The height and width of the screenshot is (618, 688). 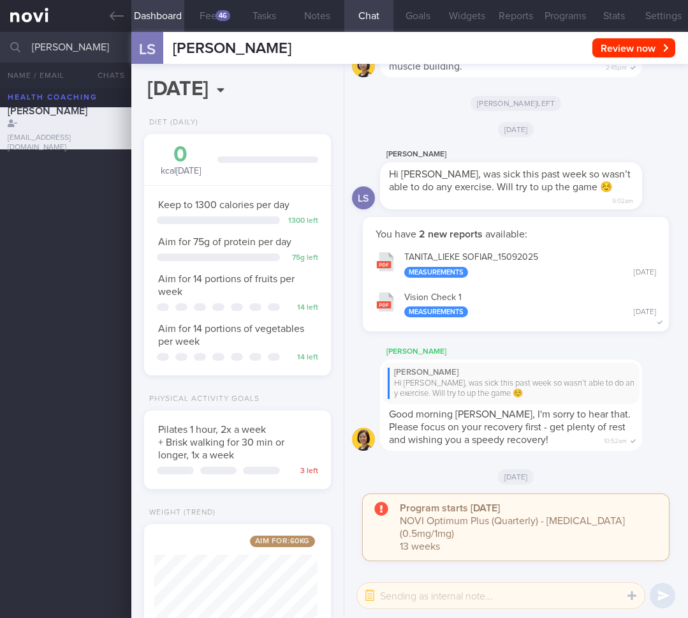 What do you see at coordinates (420, 546) in the screenshot?
I see `span: 13 weeks` at bounding box center [420, 546].